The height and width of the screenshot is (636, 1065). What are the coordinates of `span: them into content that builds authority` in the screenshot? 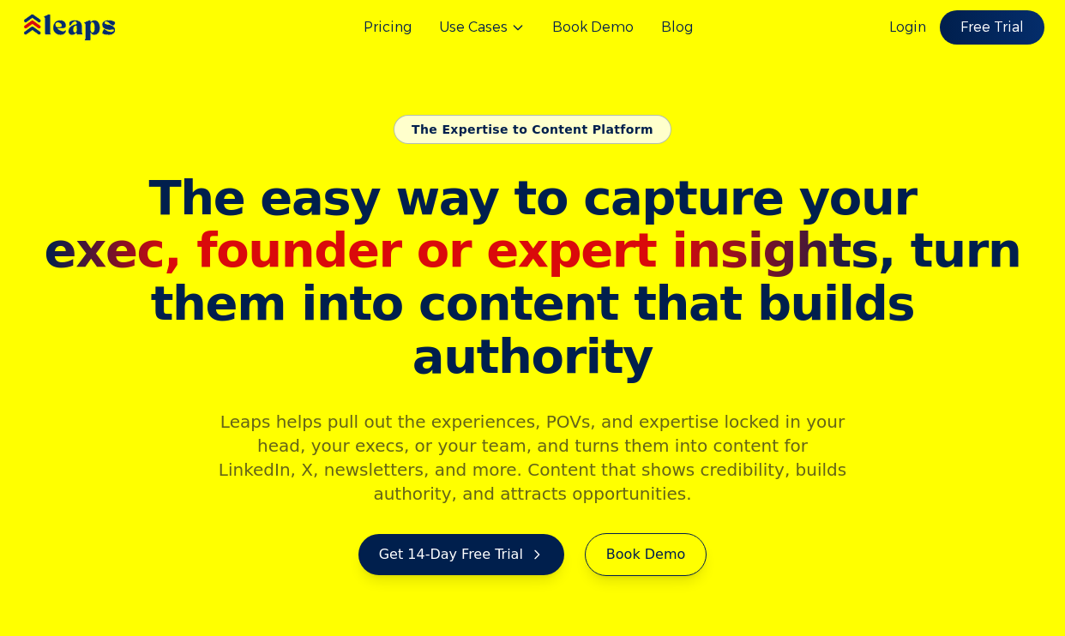 It's located at (533, 329).